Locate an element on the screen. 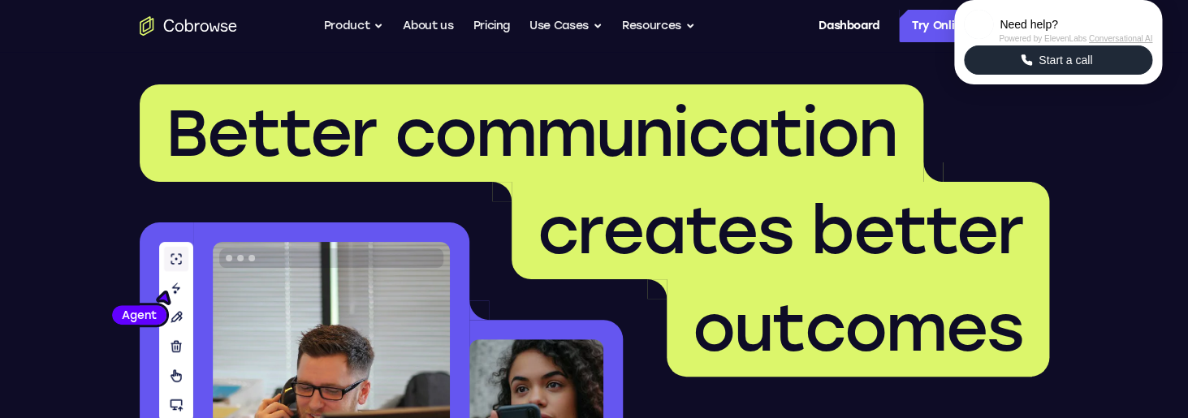 The width and height of the screenshot is (1188, 418). a: Pricing is located at coordinates (491, 26).